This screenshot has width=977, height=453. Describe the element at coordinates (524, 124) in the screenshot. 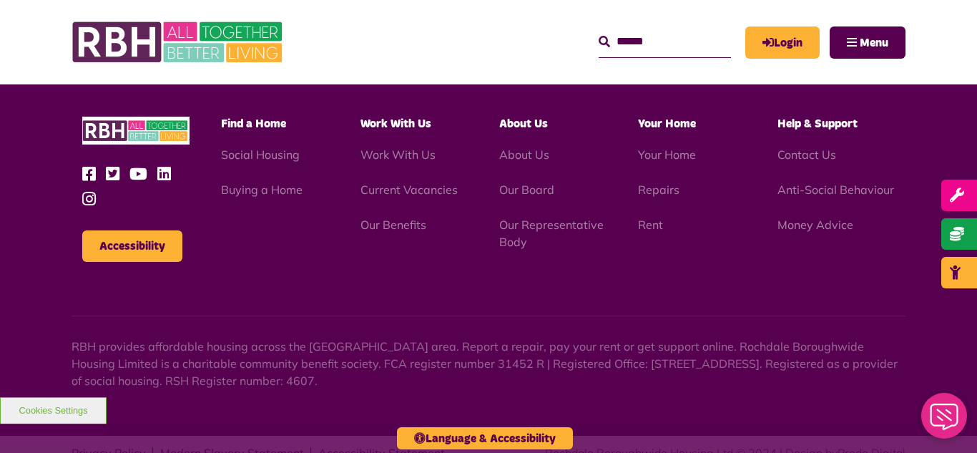

I see `span: About Us` at that location.